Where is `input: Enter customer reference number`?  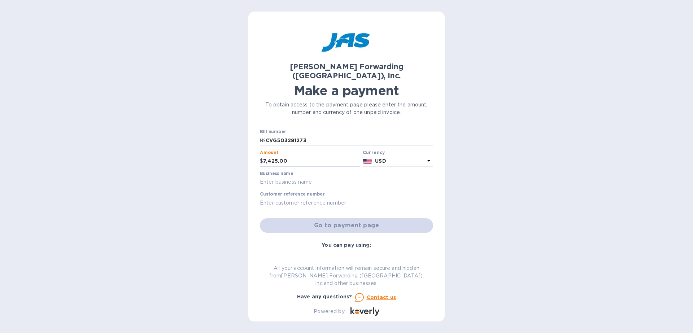
input: Enter customer reference number is located at coordinates (346, 203).